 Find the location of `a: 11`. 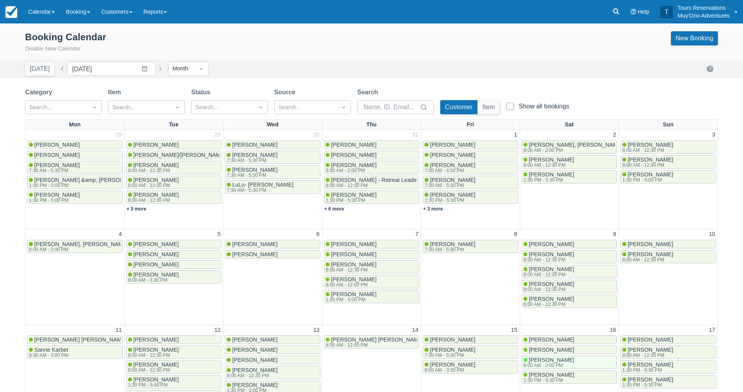

a: 11 is located at coordinates (119, 330).